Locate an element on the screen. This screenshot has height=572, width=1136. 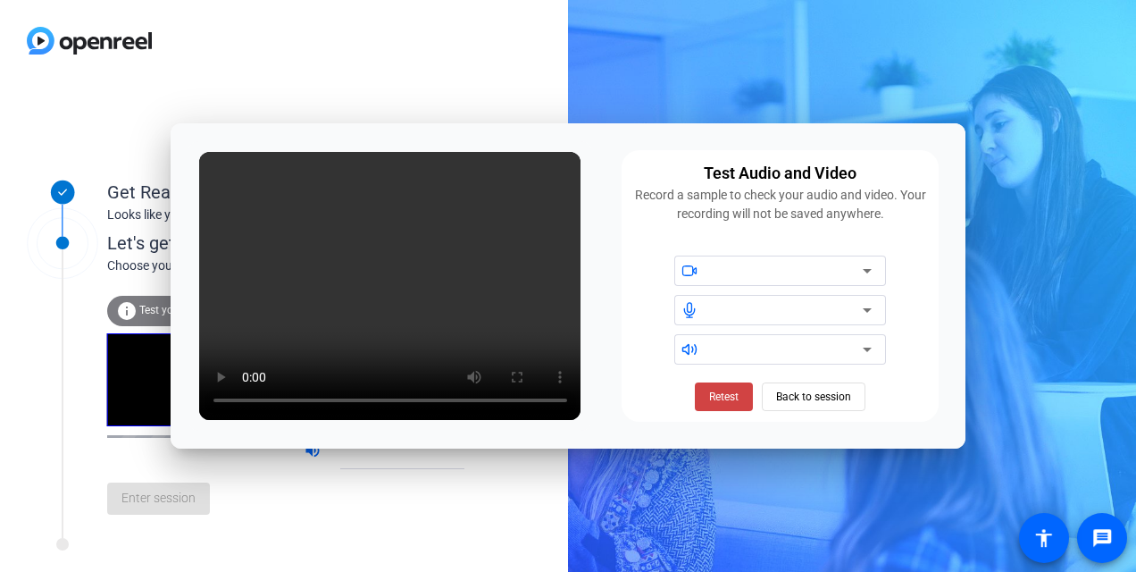
div: Get Ready! is located at coordinates (286, 192).